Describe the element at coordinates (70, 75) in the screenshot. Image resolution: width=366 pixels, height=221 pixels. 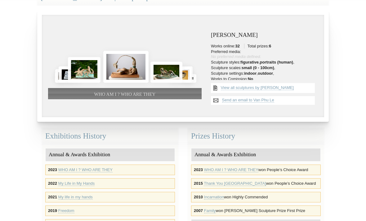
I see `img: Dreaming` at that location.